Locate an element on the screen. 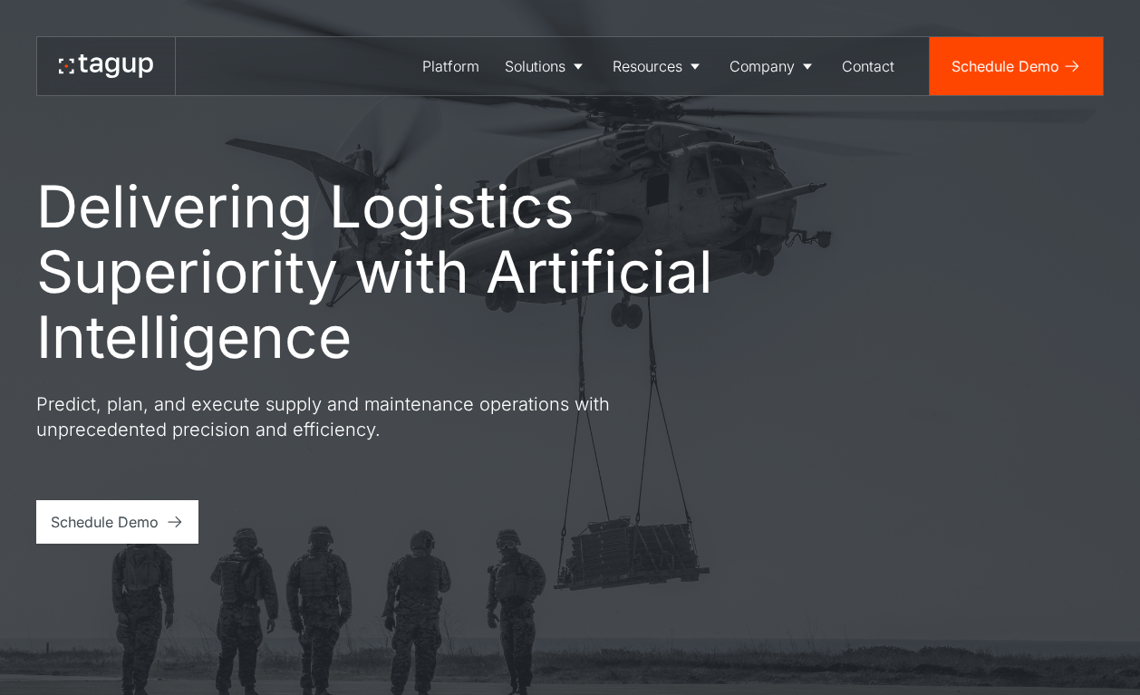 Image resolution: width=1140 pixels, height=695 pixels. h1: Delivering Logistics Superiority with Artificial Intelligence is located at coordinates (417, 272).